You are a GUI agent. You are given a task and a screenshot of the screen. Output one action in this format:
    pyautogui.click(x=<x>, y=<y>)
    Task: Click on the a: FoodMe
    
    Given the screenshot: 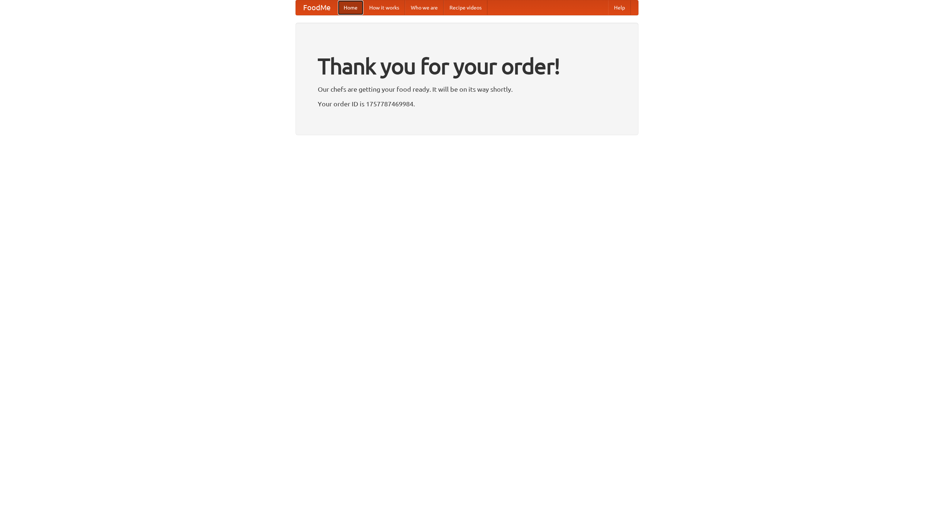 What is the action you would take?
    pyautogui.click(x=317, y=8)
    